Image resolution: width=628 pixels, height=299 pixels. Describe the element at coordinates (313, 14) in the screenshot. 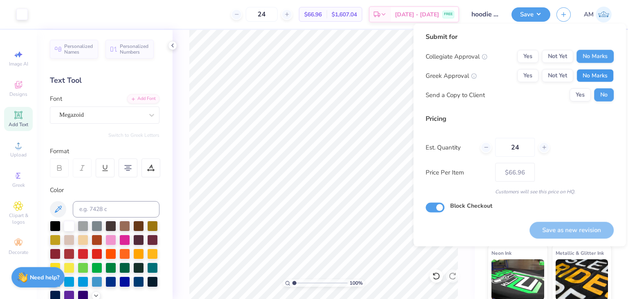

I see `span: $66.96` at that location.